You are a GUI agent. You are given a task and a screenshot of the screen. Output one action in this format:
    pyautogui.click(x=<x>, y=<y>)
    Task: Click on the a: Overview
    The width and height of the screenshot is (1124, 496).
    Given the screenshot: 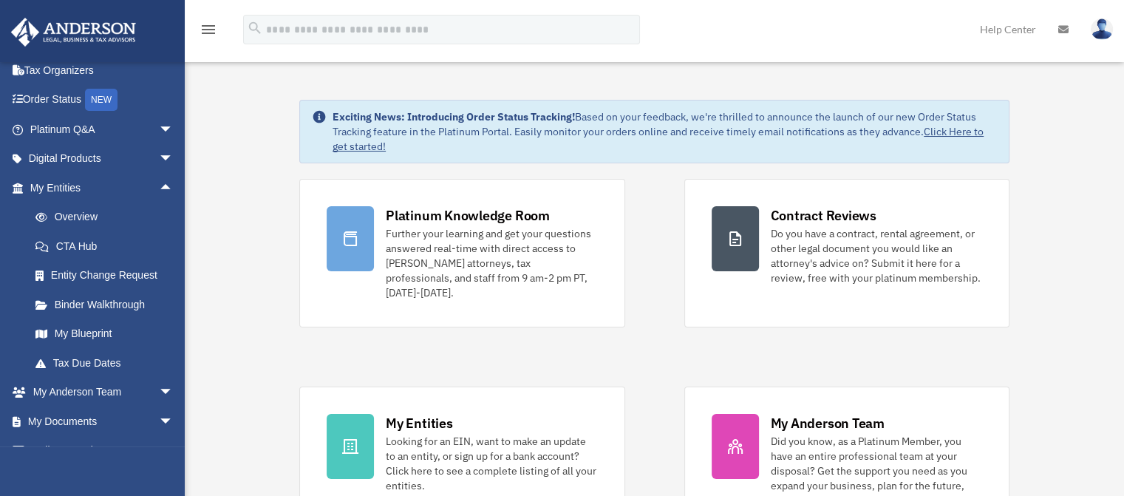 What is the action you would take?
    pyautogui.click(x=108, y=217)
    